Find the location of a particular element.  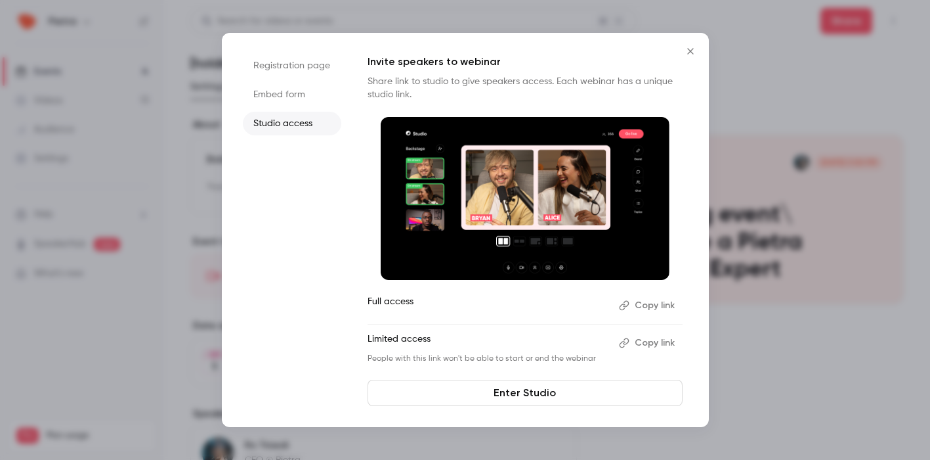

p: Limited access is located at coordinates (488, 343).